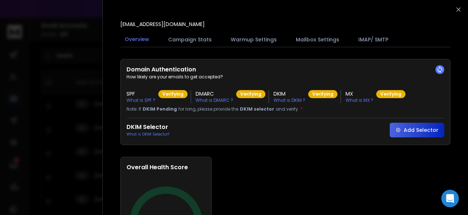 The height and width of the screenshot is (215, 468). I want to click on h2: Domain Authentication, so click(285, 70).